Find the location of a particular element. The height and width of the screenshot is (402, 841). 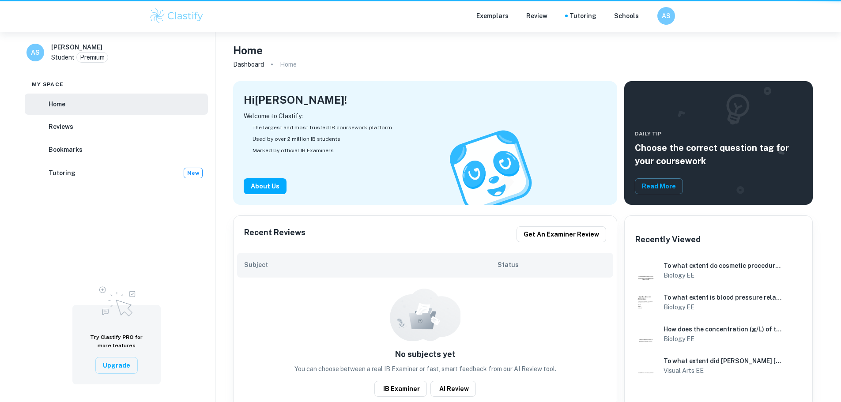

button: Get an examiner review is located at coordinates (561, 234).